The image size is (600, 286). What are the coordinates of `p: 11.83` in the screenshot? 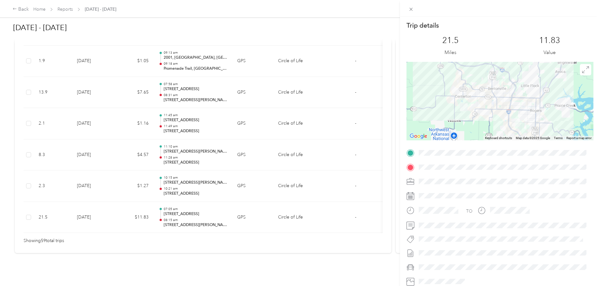 It's located at (549, 41).